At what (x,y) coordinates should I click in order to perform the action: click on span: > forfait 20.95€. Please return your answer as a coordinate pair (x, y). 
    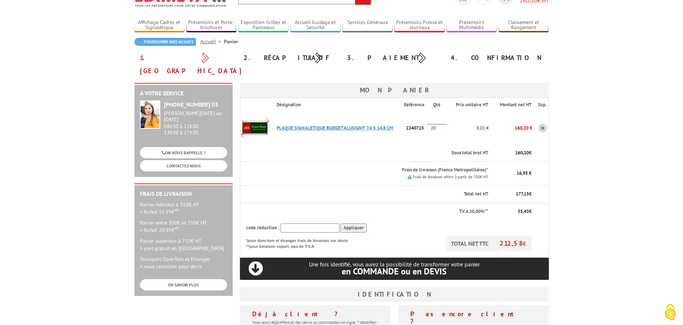
    Looking at the image, I should click on (160, 230).